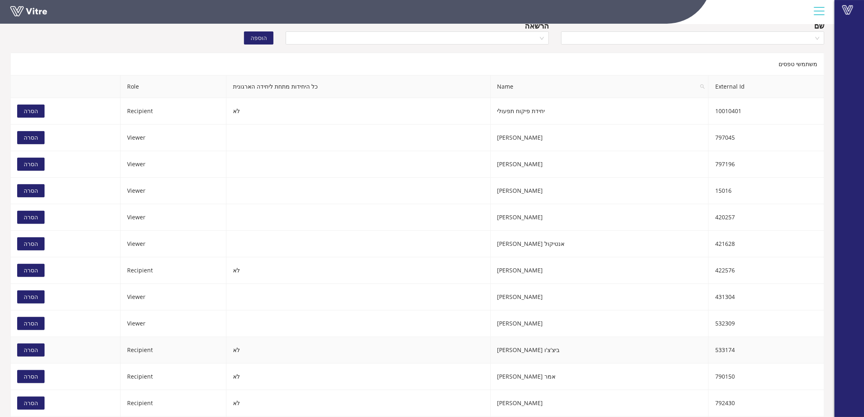  What do you see at coordinates (600, 87) in the screenshot?
I see `span: Name` at bounding box center [600, 87].